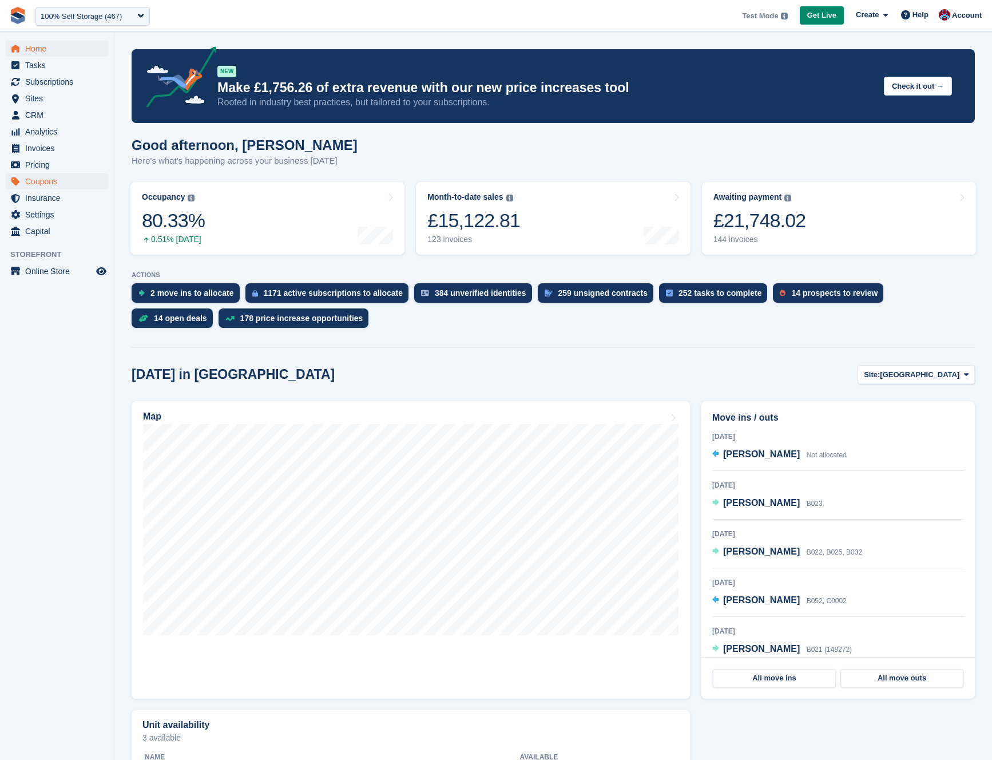 The height and width of the screenshot is (760, 992). Describe the element at coordinates (173, 220) in the screenshot. I see `div: 80.33%` at that location.